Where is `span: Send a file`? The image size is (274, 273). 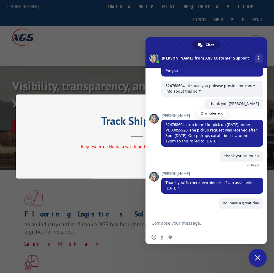
span: Send a file is located at coordinates (162, 237).